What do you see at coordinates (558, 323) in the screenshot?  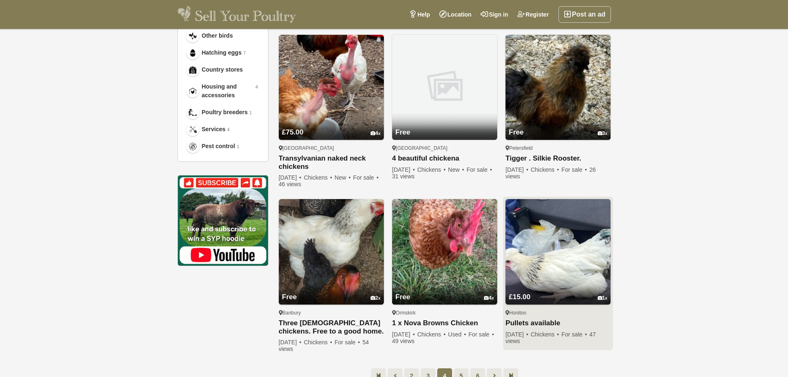 I see `a: Pullets available` at bounding box center [558, 323].